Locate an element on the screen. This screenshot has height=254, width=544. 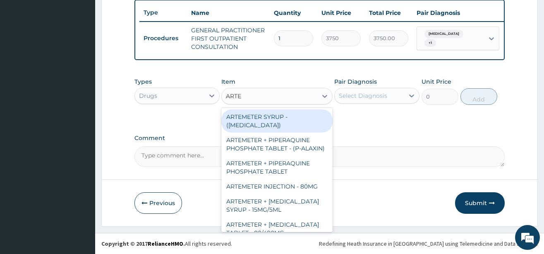
span: We're online! is located at coordinates (81, 117).